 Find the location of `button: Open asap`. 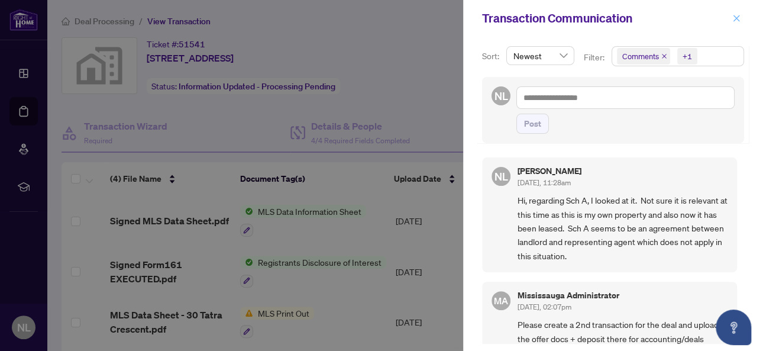

button: Open asap is located at coordinates (733, 327).